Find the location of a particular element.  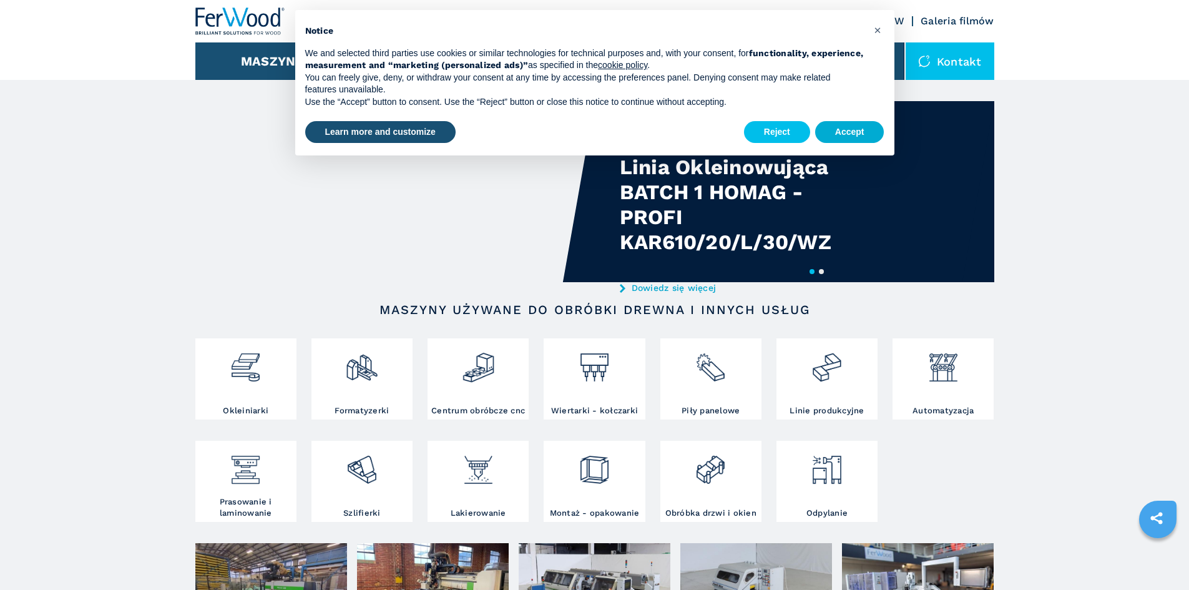

a: Linie produkcyjne is located at coordinates (827, 379).